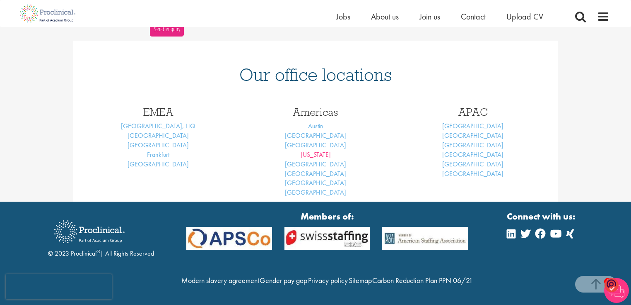  What do you see at coordinates (344, 17) in the screenshot?
I see `span: Jobs` at bounding box center [344, 17].